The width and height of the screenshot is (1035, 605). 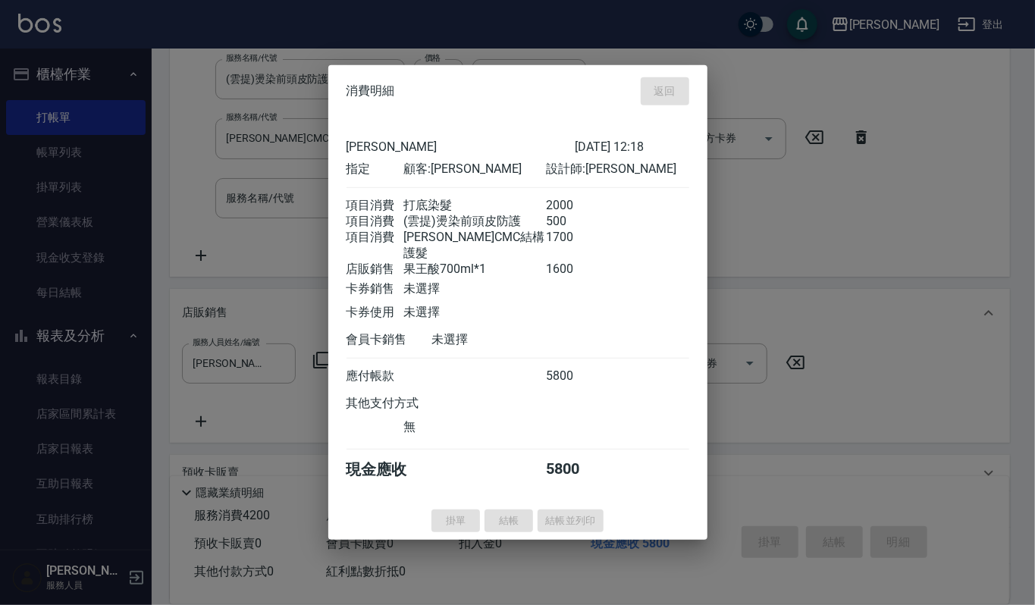 I want to click on div: 會員卡銷售, so click(x=389, y=339).